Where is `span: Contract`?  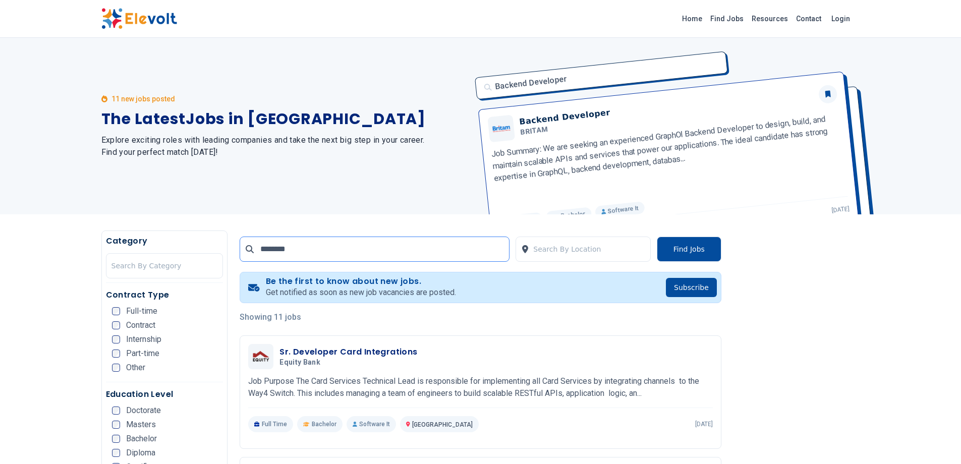 span: Contract is located at coordinates (141, 325).